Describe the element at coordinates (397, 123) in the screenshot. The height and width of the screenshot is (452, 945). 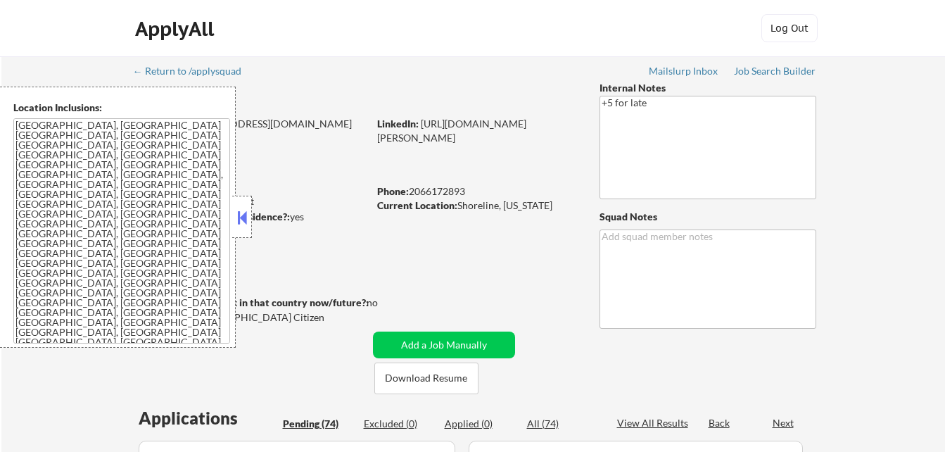
I see `strong: LinkedIn:` at that location.